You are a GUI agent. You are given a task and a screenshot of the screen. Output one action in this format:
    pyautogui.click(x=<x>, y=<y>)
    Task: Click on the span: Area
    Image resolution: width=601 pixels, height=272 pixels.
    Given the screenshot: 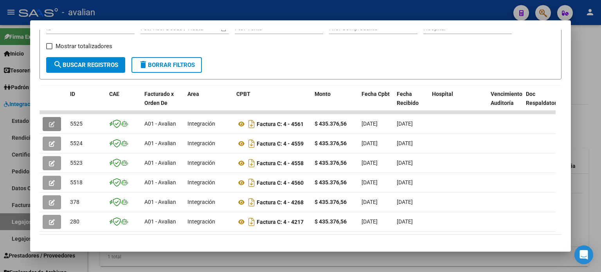 What is the action you would take?
    pyautogui.click(x=193, y=94)
    